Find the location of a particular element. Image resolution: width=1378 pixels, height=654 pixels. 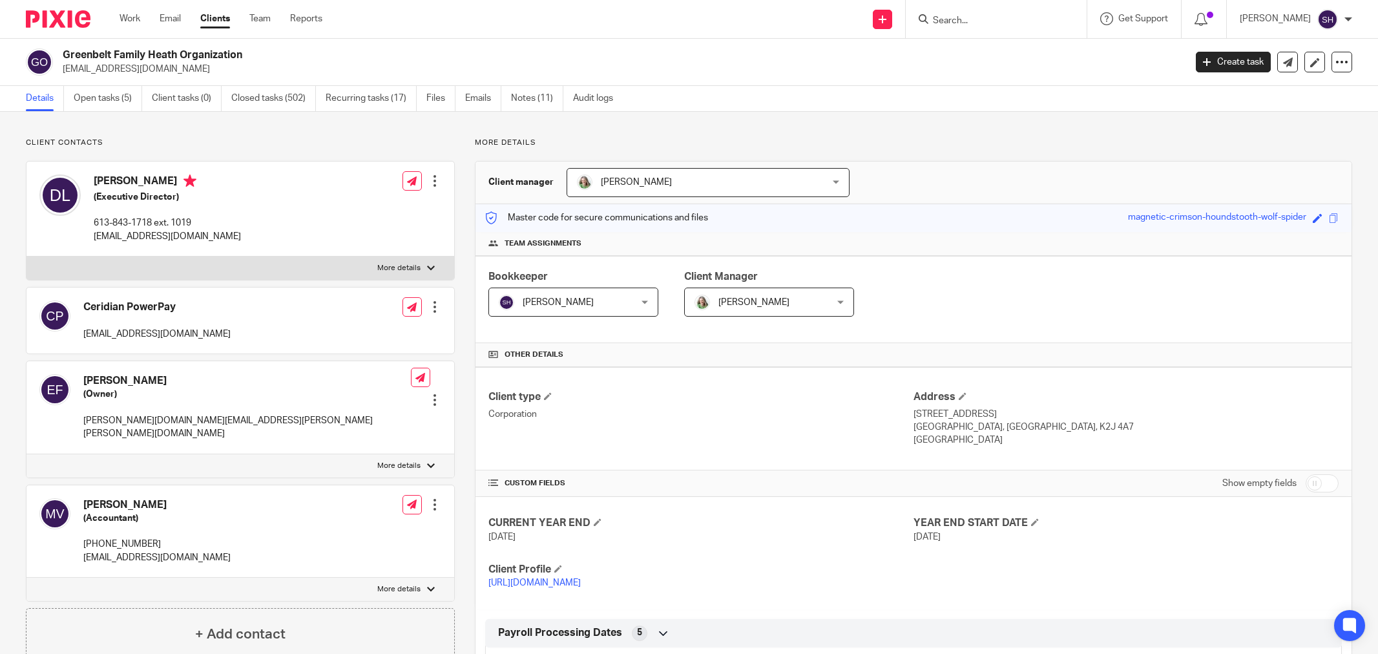

a: Audit logs is located at coordinates (598, 98).